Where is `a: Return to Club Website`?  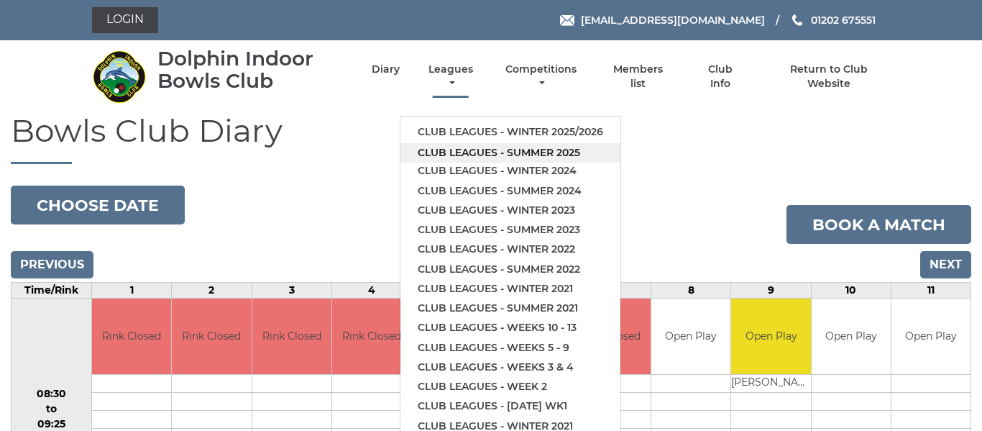 a: Return to Club Website is located at coordinates (829, 76).